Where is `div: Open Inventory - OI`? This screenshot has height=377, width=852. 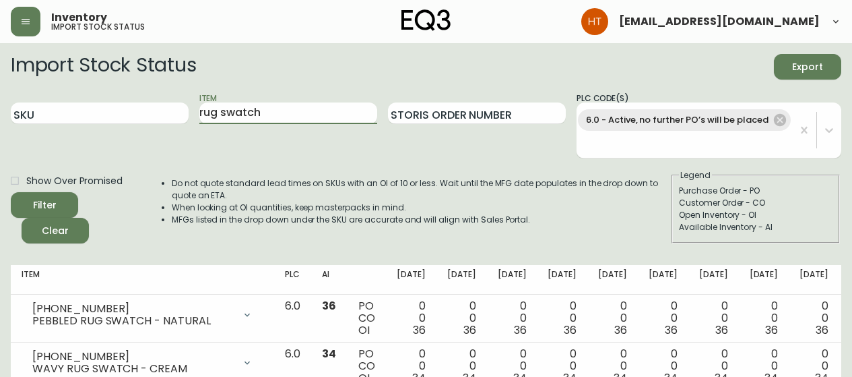
div: Open Inventory - OI is located at coordinates (756, 215).